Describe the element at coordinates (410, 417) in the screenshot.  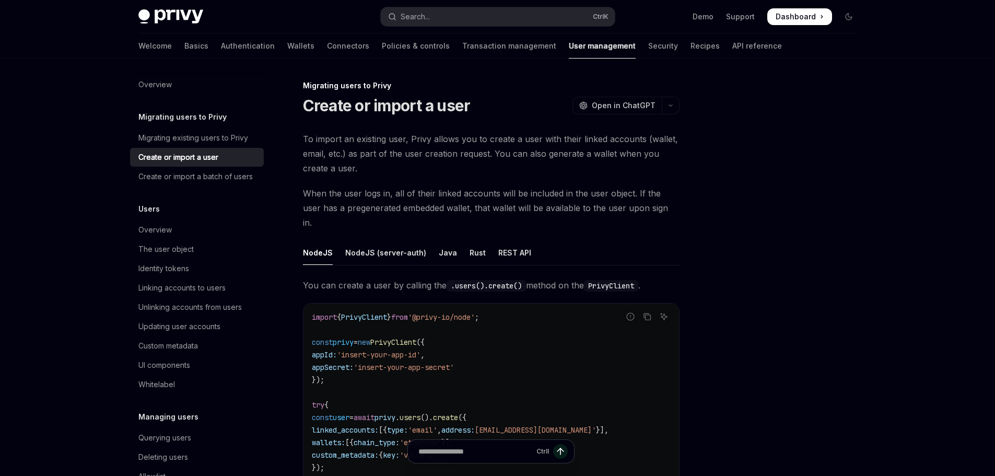
I see `span: users` at that location.